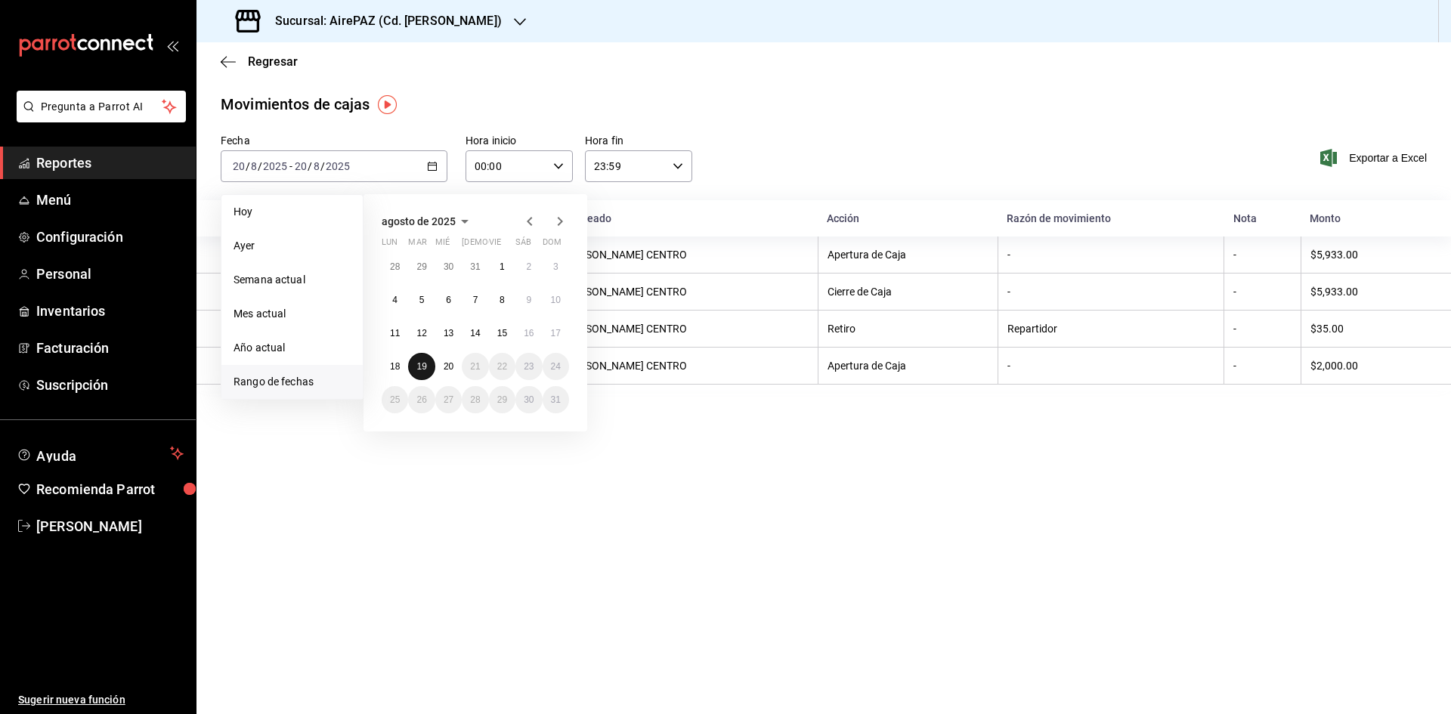 The width and height of the screenshot is (1451, 714). I want to click on abbr: 26 de agosto de 2025, so click(421, 400).